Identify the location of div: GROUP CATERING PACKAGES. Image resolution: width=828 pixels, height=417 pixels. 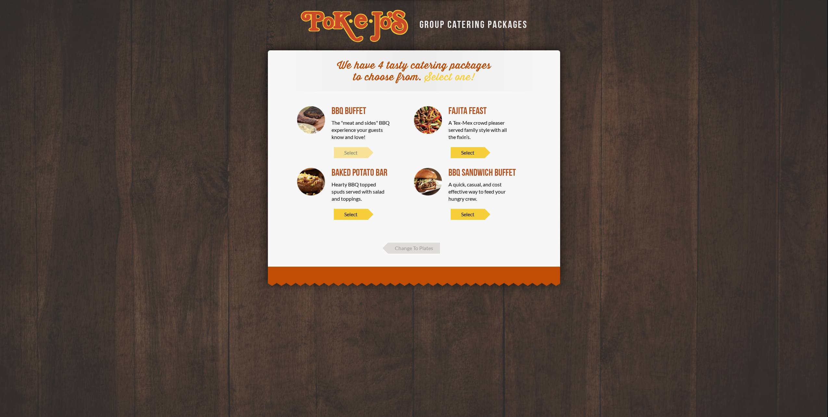
(471, 23).